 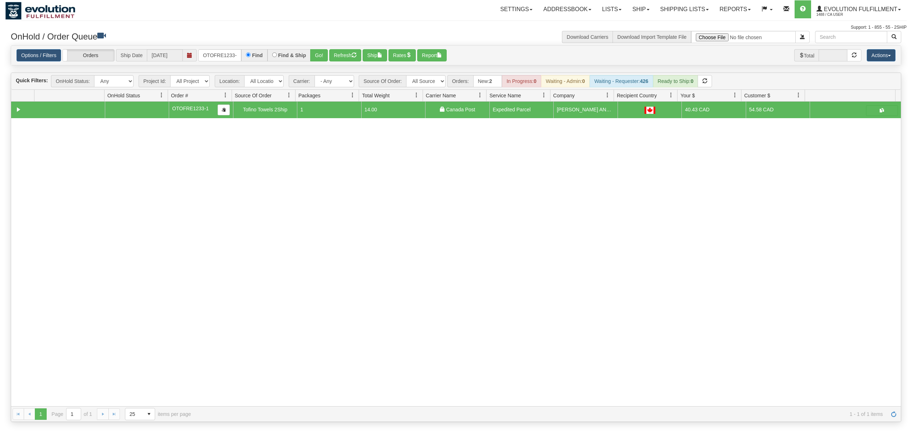 What do you see at coordinates (640, 9) in the screenshot?
I see `a: Ship` at bounding box center [640, 9].